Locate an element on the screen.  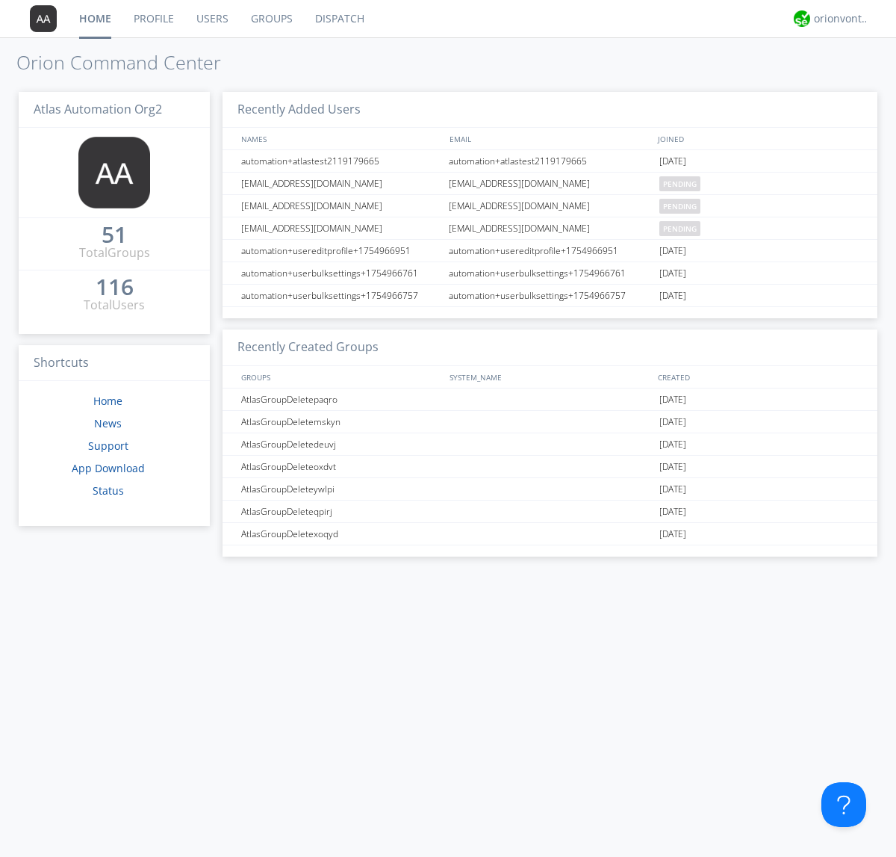
div: AtlasGroupDeleteywlpi is located at coordinates (341, 488).